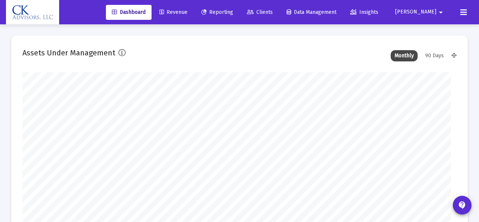  Describe the element at coordinates (260, 12) in the screenshot. I see `span: Clients` at that location.